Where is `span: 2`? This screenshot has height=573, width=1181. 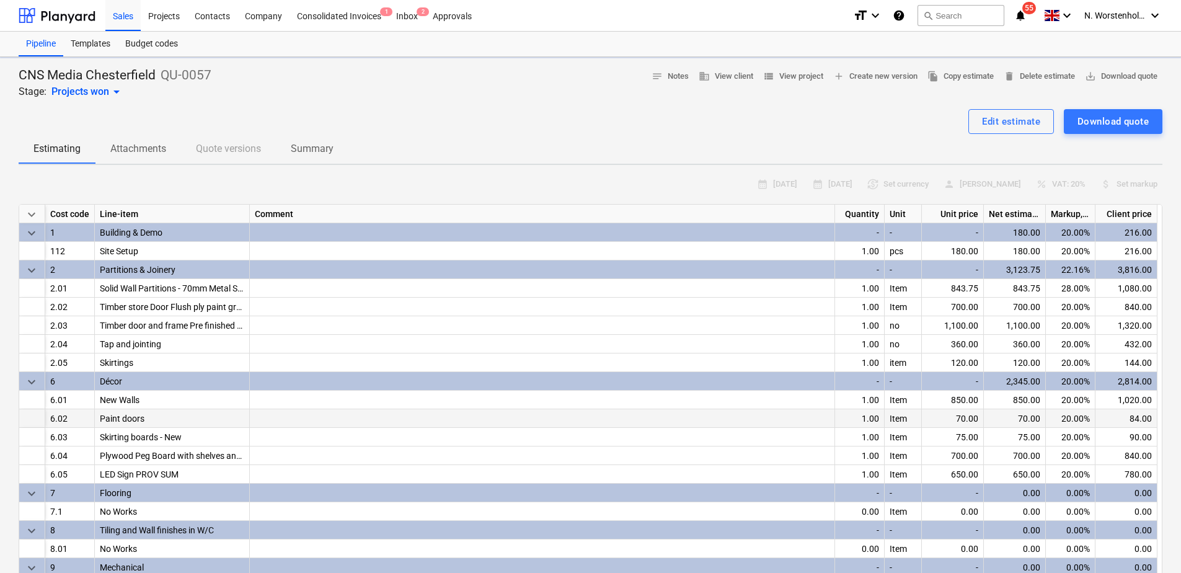
span: 2 is located at coordinates (423, 12).